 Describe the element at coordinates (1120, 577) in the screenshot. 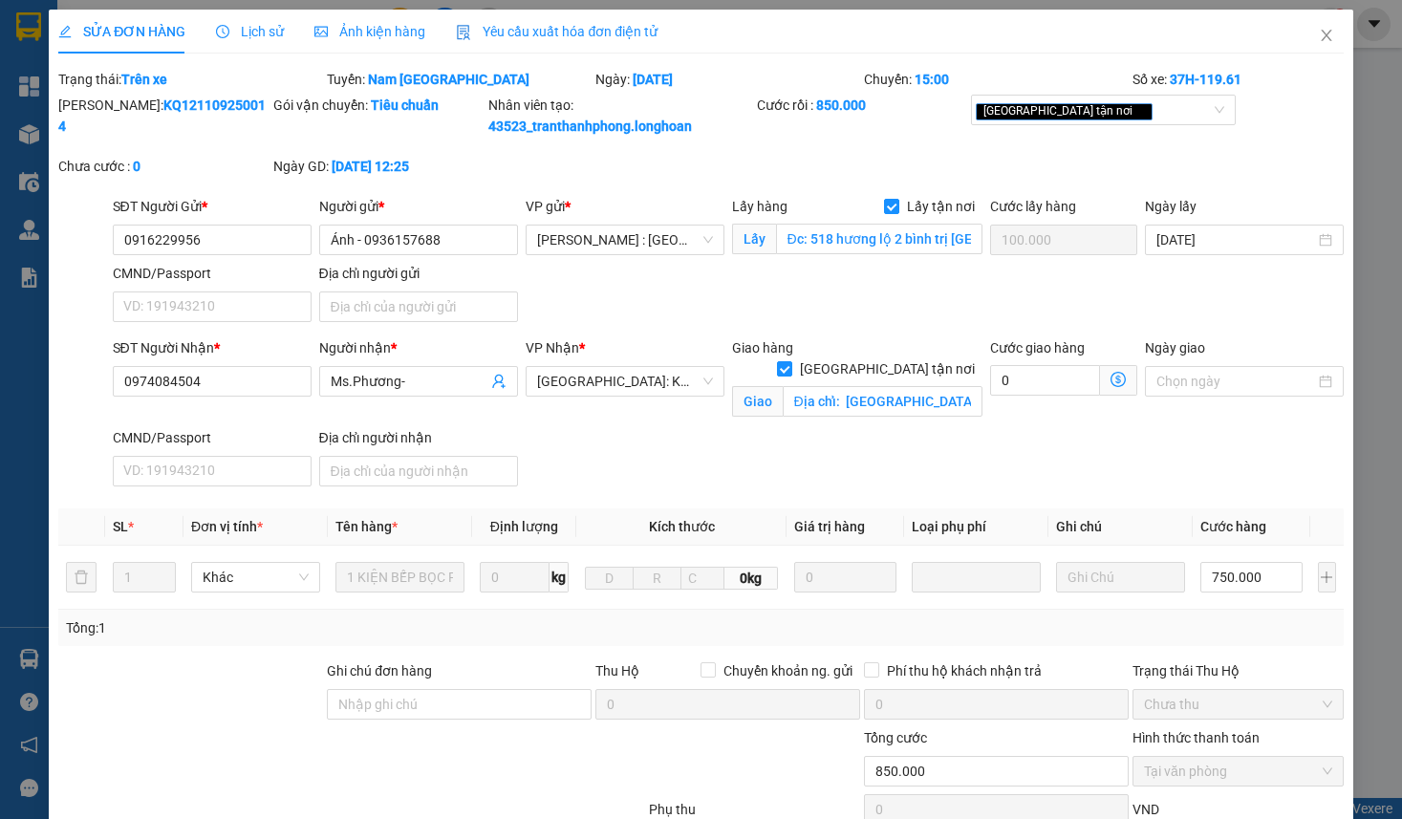

I see `input: Ghi Chú` at that location.